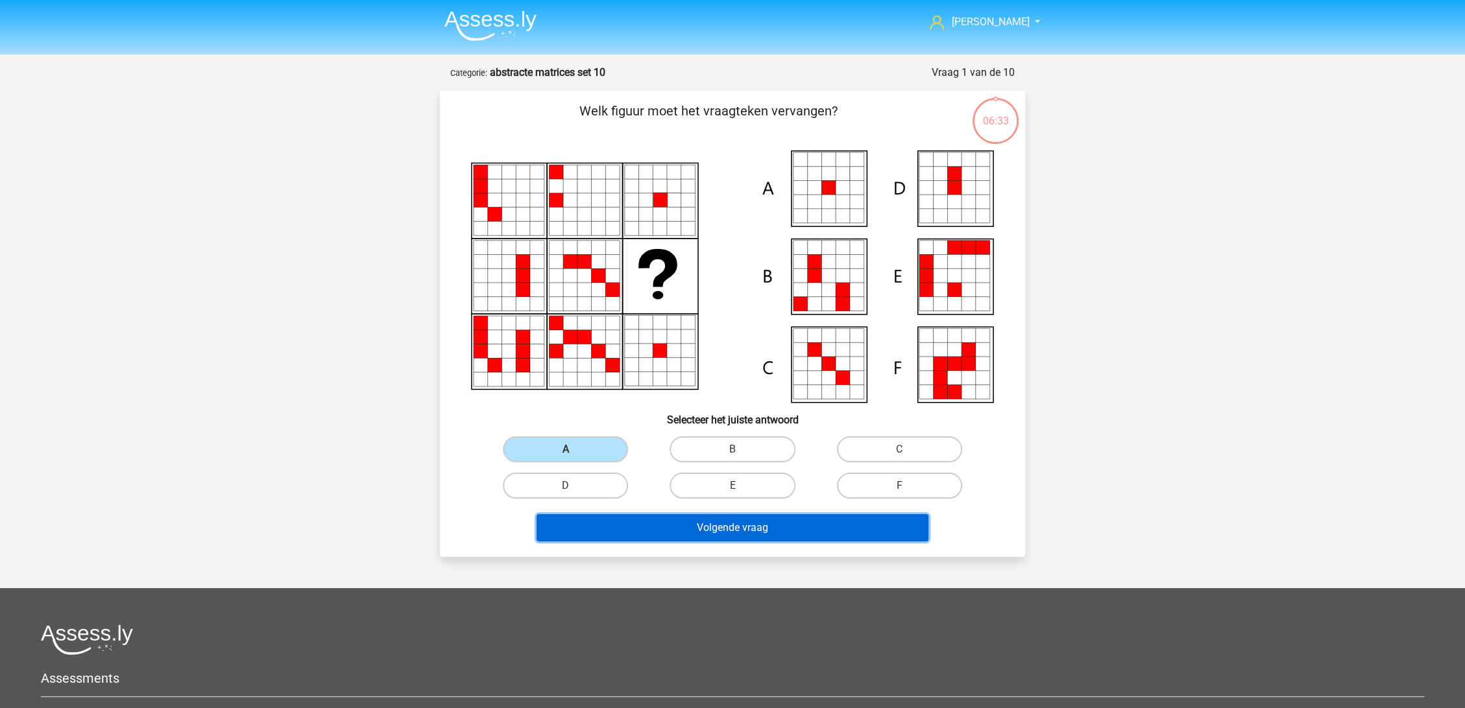 This screenshot has height=708, width=1465. Describe the element at coordinates (995, 113) in the screenshot. I see `div: 06:33` at that location.